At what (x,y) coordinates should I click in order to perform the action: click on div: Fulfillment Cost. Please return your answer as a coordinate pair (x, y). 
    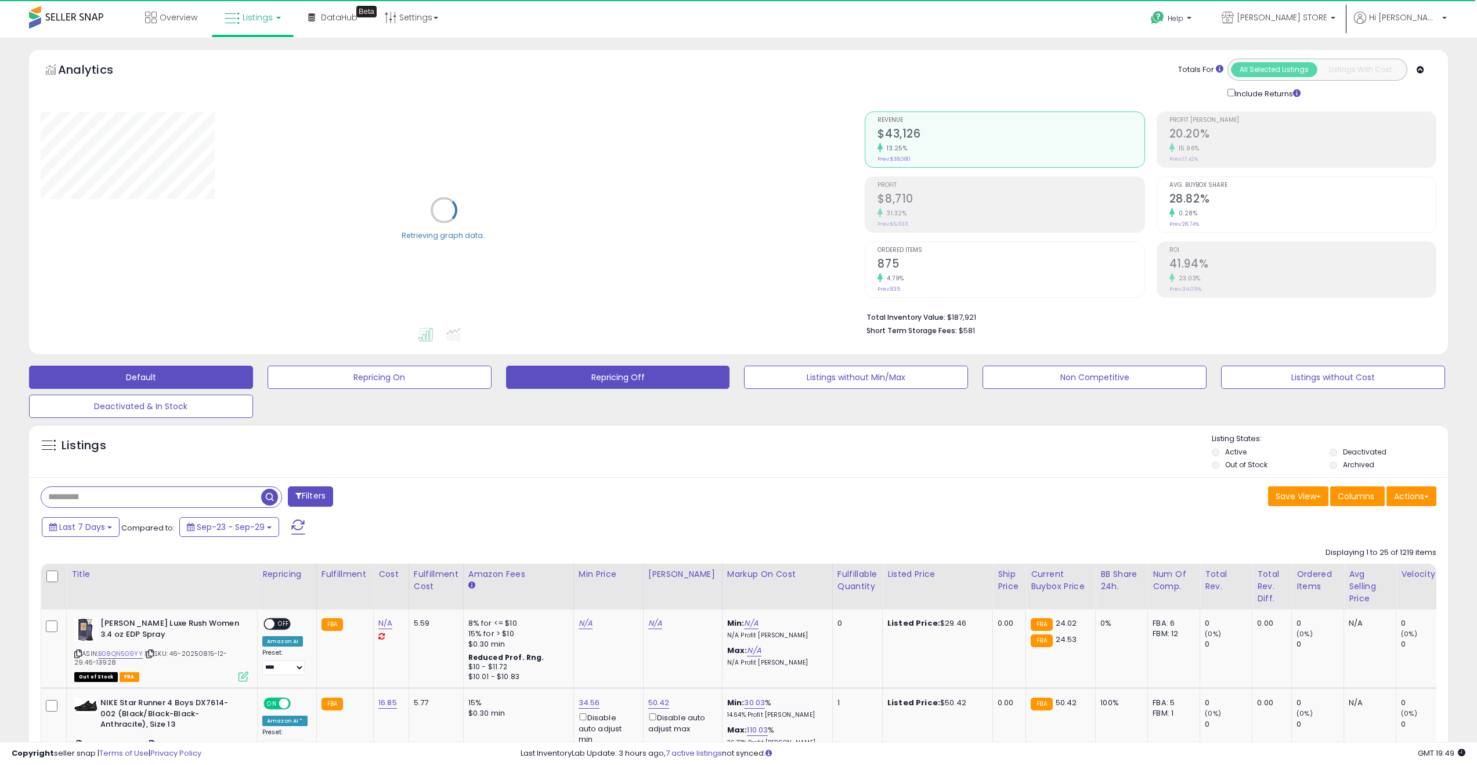
    Looking at the image, I should click on (436, 580).